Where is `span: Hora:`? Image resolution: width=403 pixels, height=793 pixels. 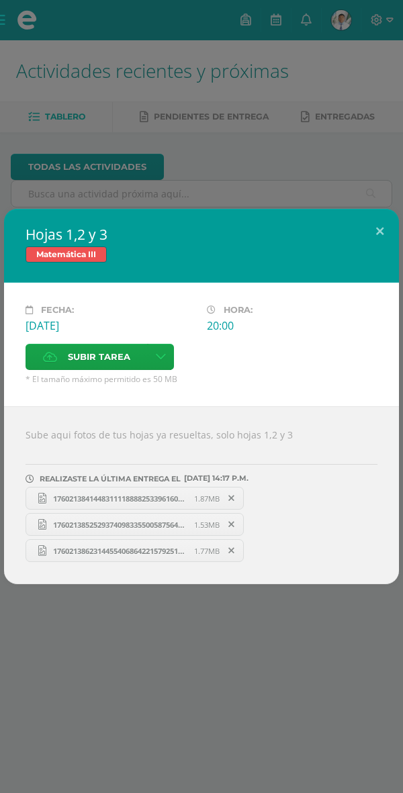
span: Hora: is located at coordinates (238, 310).